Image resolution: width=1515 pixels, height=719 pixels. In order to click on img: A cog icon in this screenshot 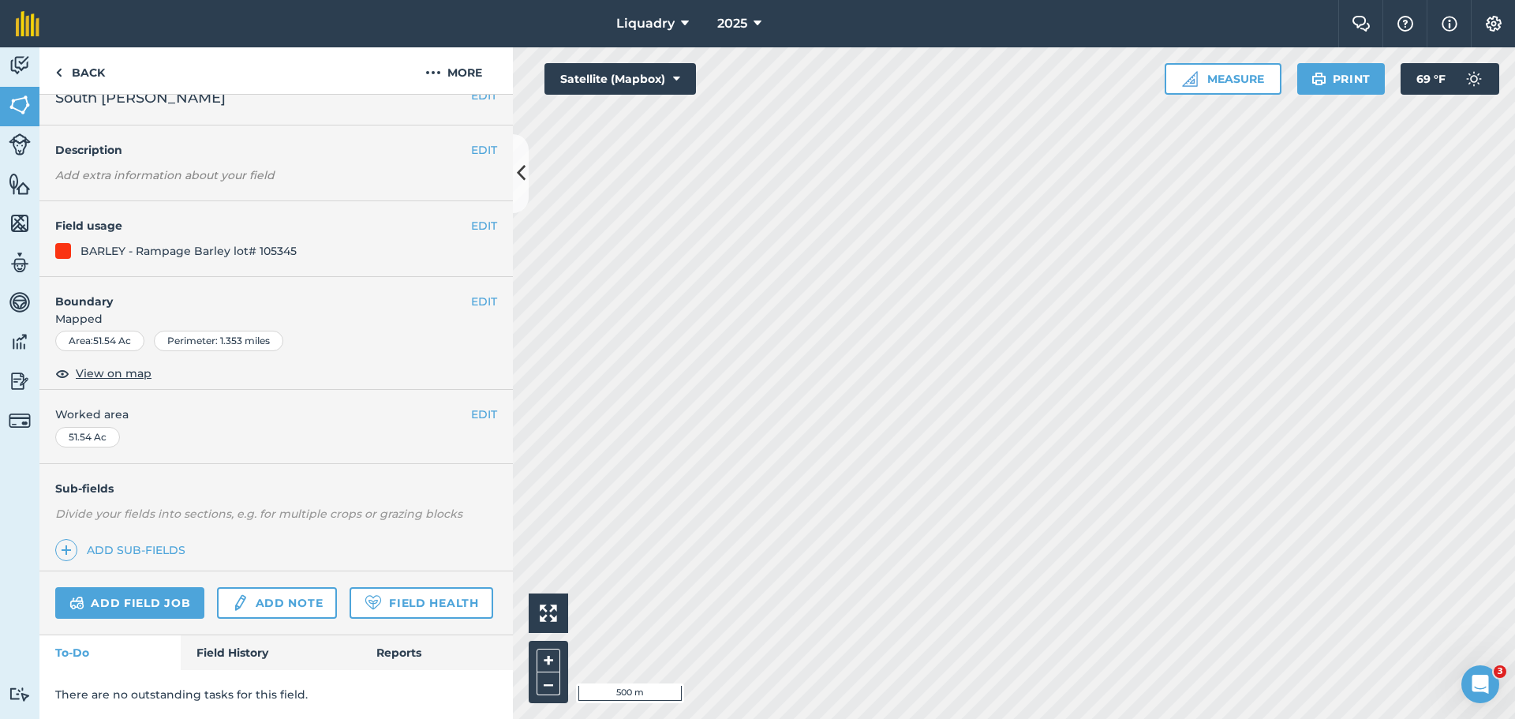, I will do `click(1494, 24)`.